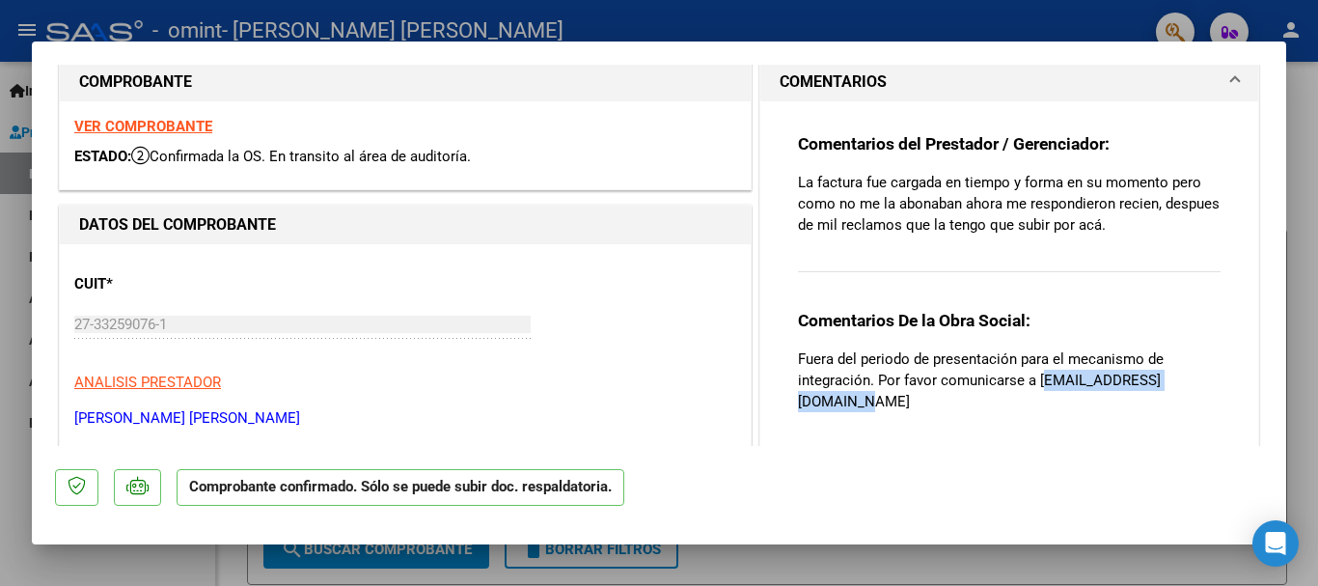 The height and width of the screenshot is (586, 1318). I want to click on strong: Comentarios De la Obra Social:, so click(914, 320).